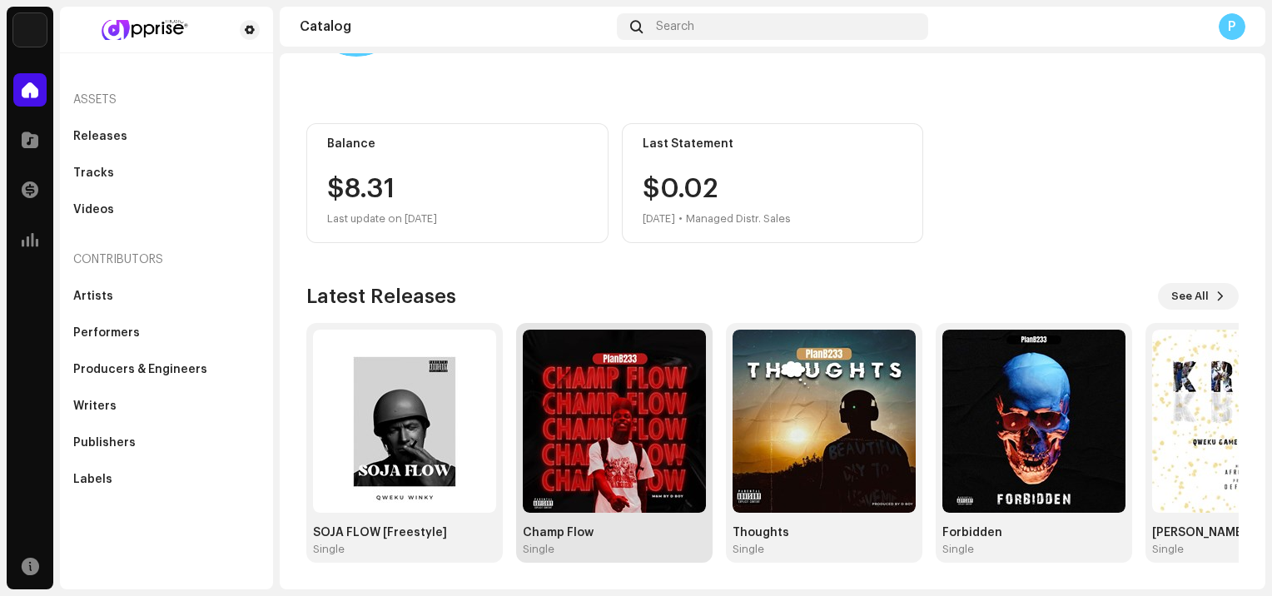  I want to click on span: See All, so click(1190, 296).